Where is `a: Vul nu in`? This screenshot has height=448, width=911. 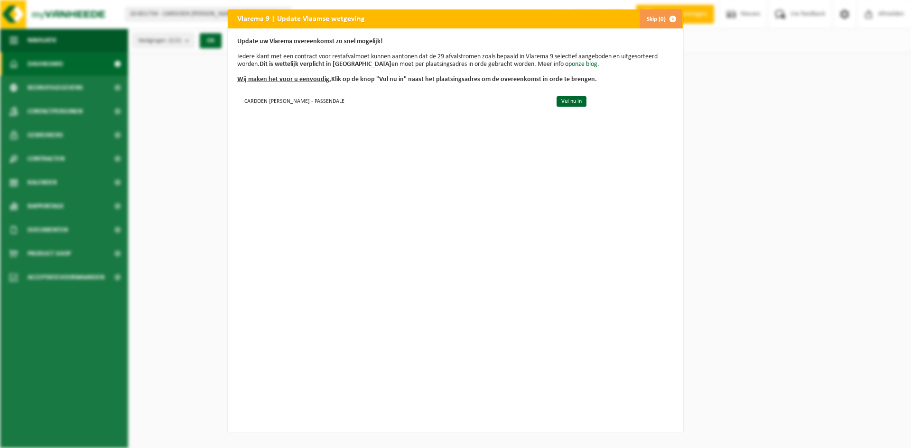 a: Vul nu in is located at coordinates (571, 102).